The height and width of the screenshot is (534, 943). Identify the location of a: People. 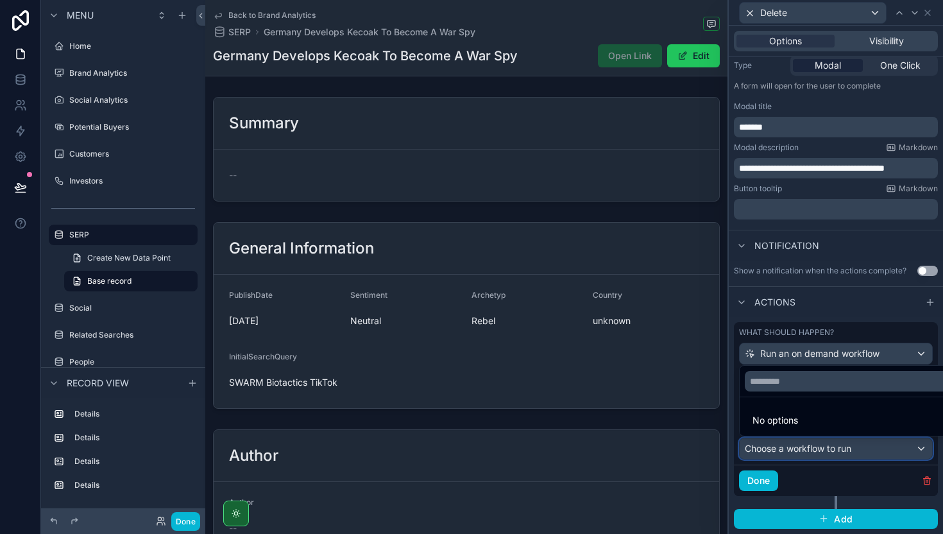
(123, 362).